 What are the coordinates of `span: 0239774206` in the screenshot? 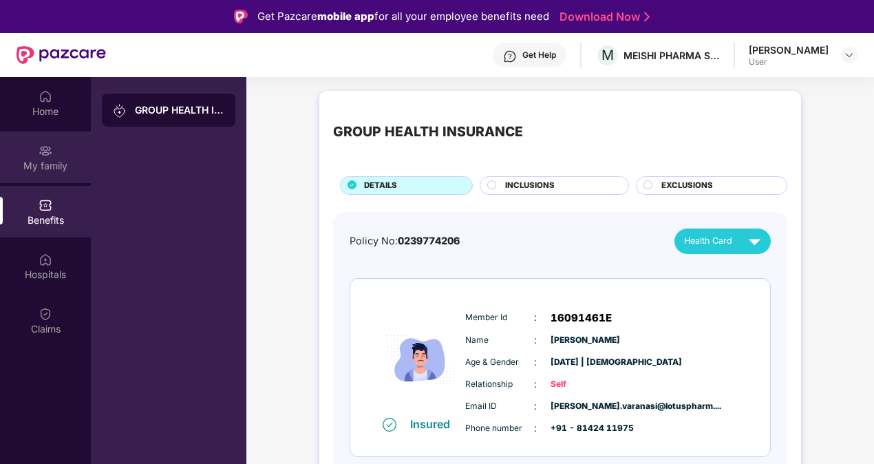 It's located at (429, 240).